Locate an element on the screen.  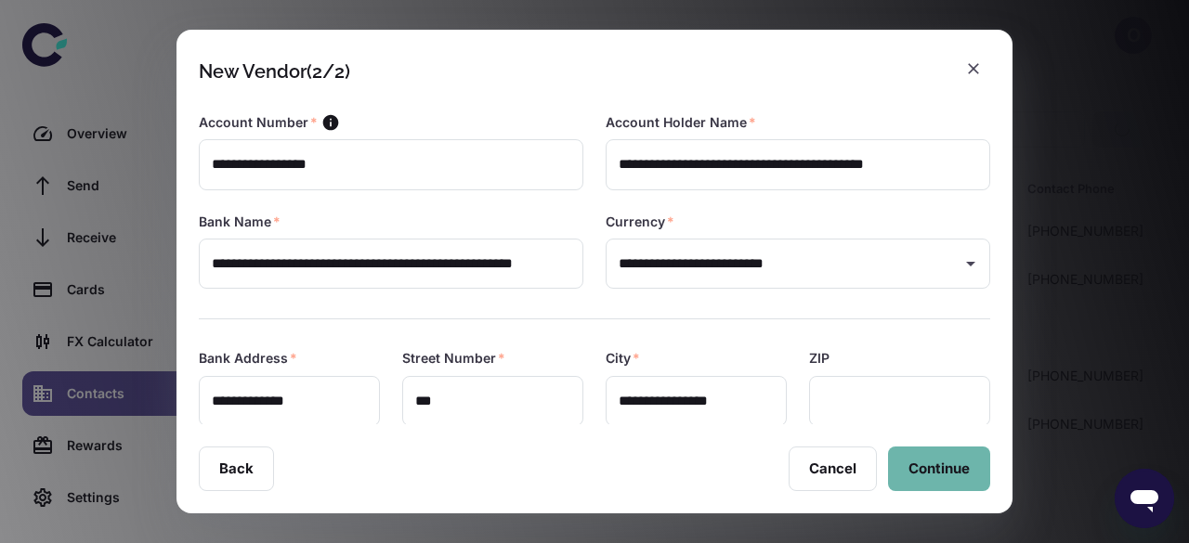
label: Account Number is located at coordinates (258, 123).